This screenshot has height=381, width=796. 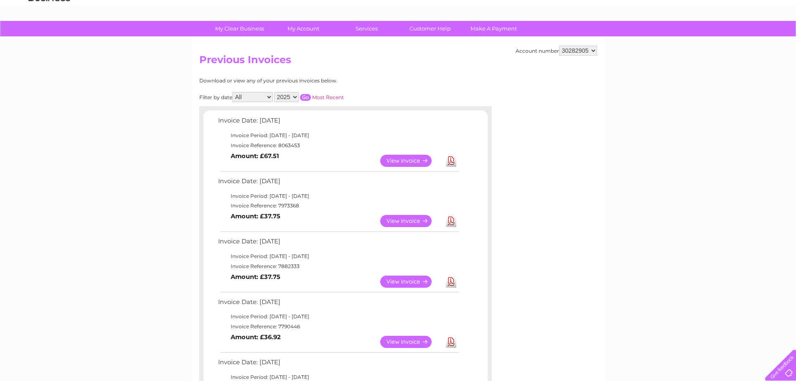 What do you see at coordinates (751, 38) in the screenshot?
I see `a: Contact` at bounding box center [751, 38].